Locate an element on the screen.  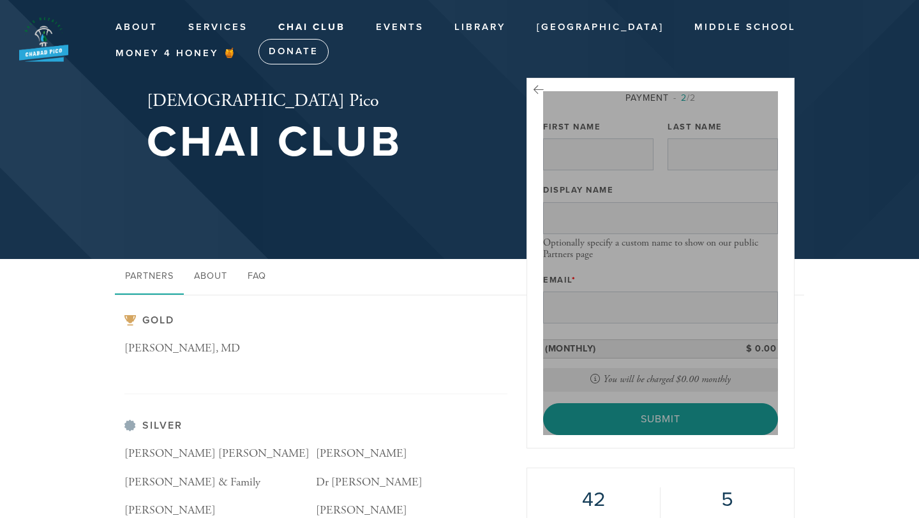
a: FAQ is located at coordinates (257, 277).